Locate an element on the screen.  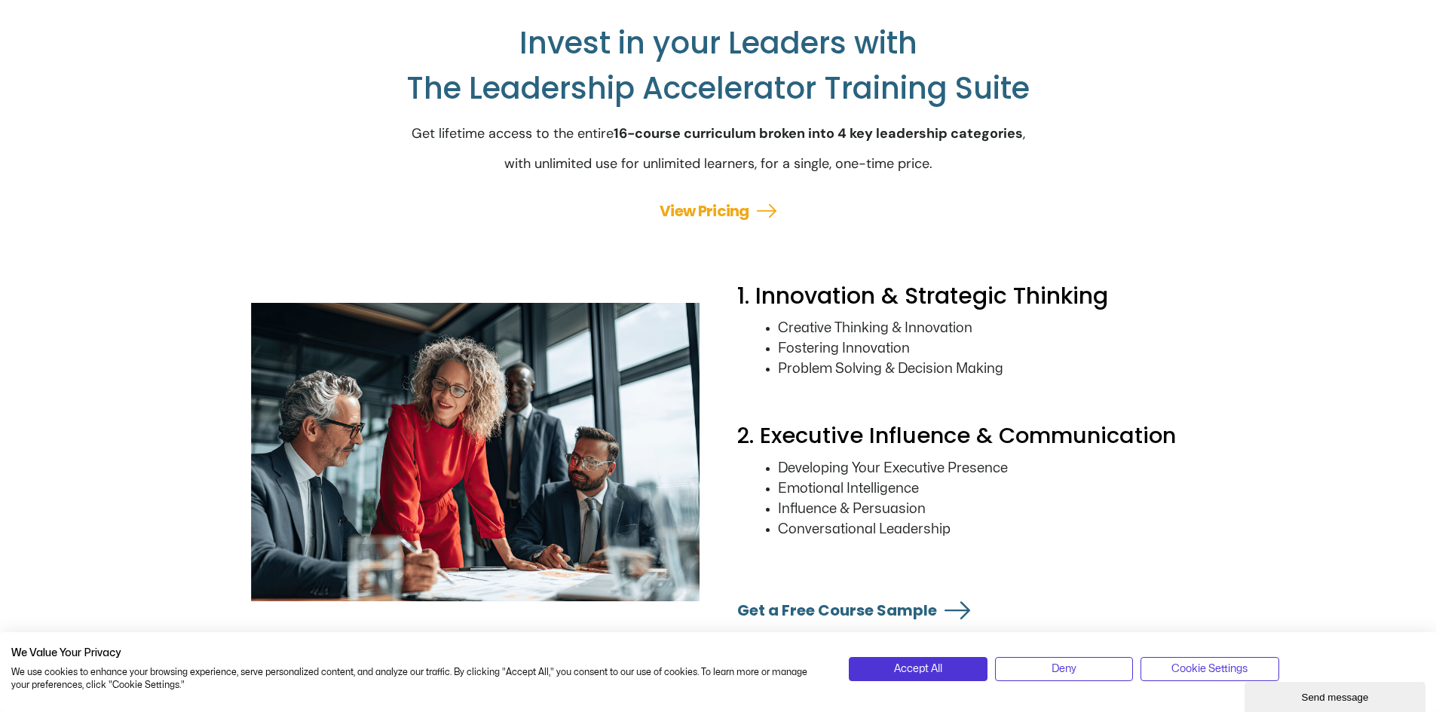
p: We use cookies to enhance your browsing experience, serve personalized content, and analyze our t... is located at coordinates (418, 679).